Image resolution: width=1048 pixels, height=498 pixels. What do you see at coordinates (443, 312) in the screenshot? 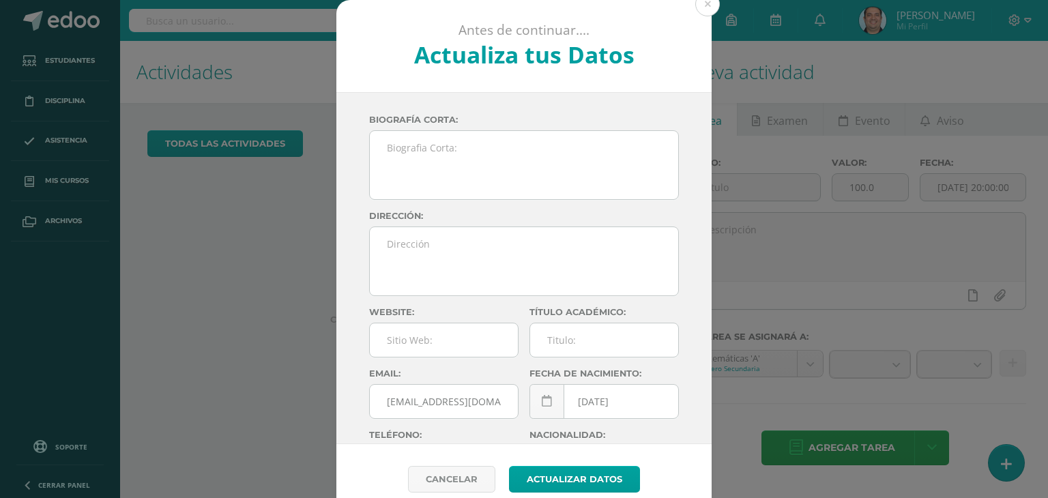
I see `label: Website:` at bounding box center [443, 312].